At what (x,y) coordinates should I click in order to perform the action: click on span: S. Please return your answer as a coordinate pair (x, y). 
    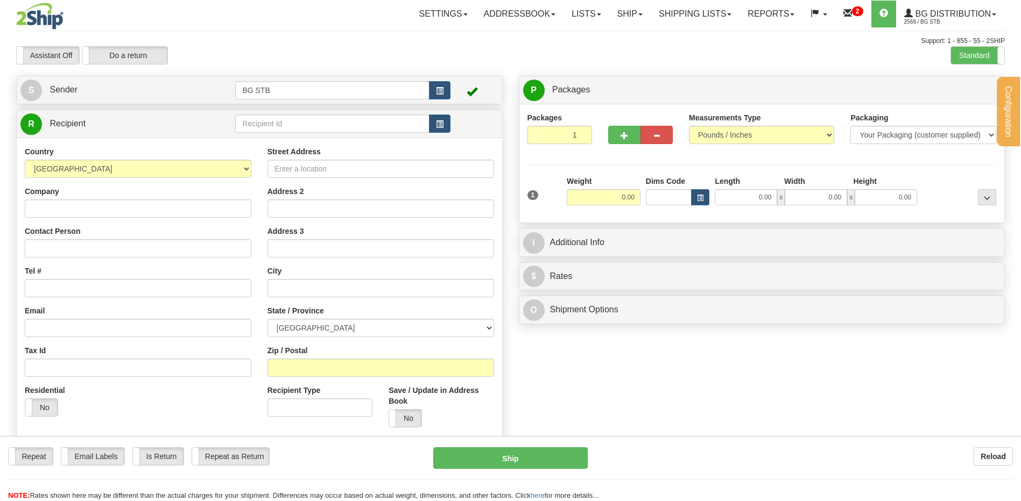
    Looking at the image, I should click on (31, 90).